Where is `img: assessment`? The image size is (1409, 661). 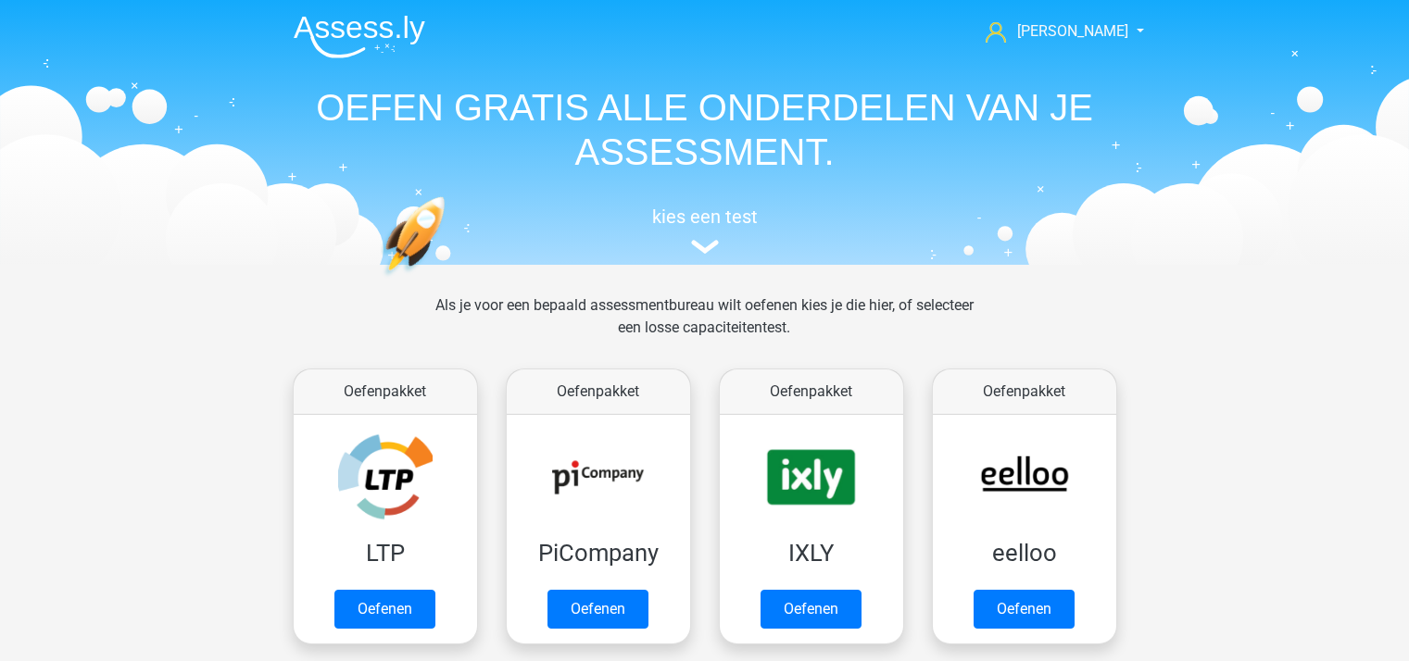
img: assessment is located at coordinates (705, 246).